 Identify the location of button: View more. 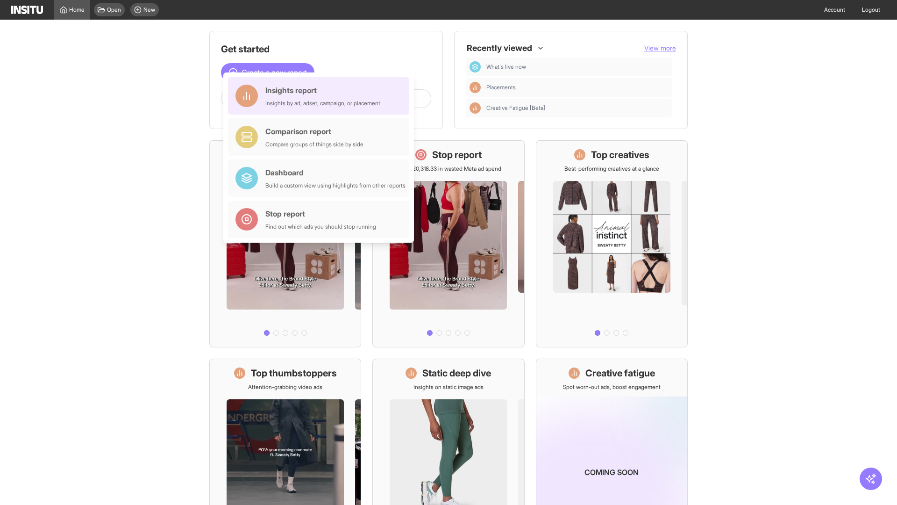
(660, 48).